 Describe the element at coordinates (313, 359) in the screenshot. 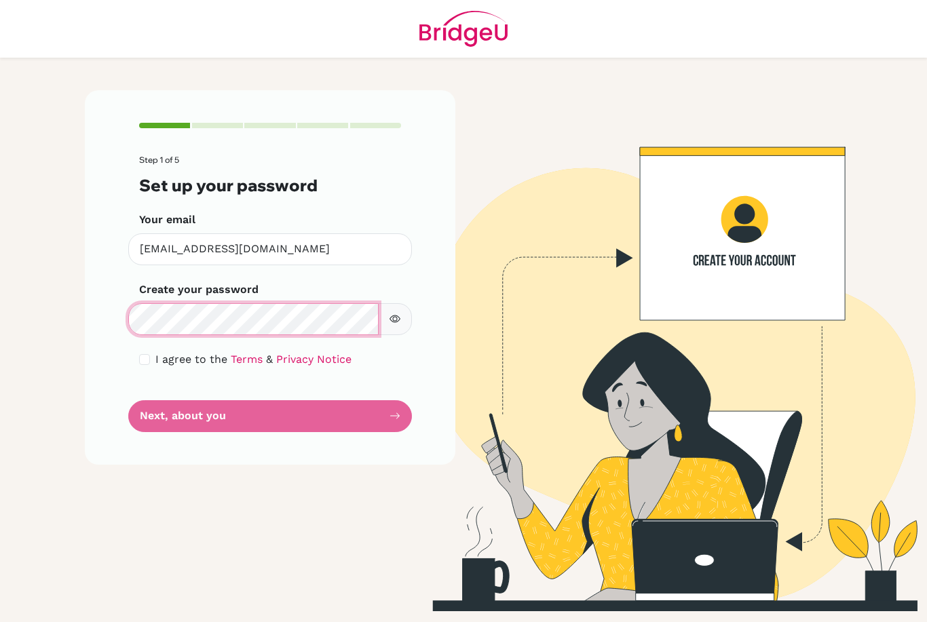

I see `a: Privacy Notice` at that location.